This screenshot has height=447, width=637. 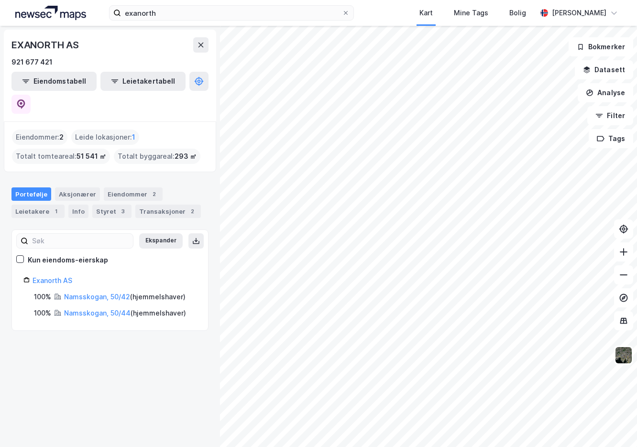 What do you see at coordinates (61, 137) in the screenshot?
I see `span: 2` at bounding box center [61, 137].